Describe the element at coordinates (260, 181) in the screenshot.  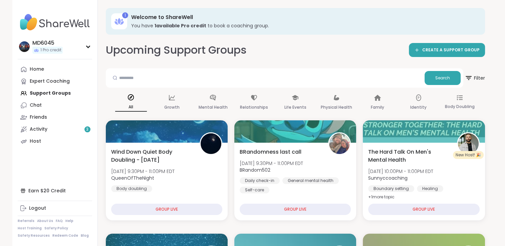
I see `div: Daily check-in` at that location.